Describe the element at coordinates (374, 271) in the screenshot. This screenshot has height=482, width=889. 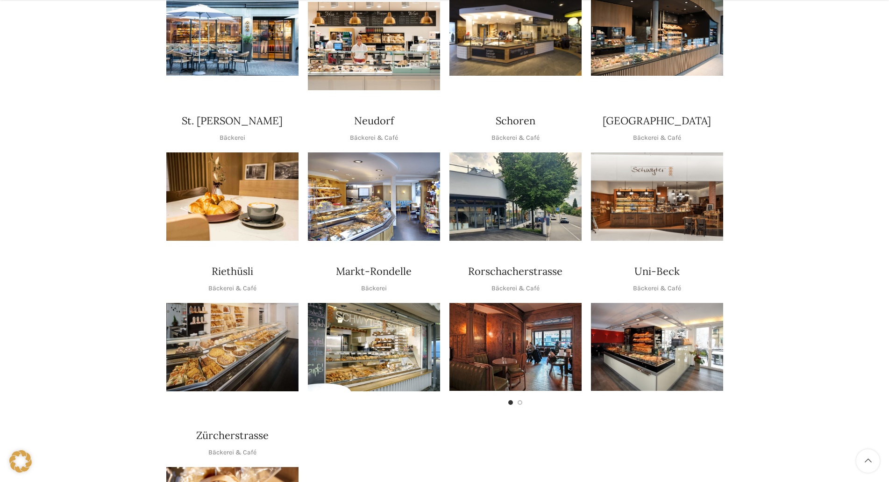
I see `h4: Markt-Rondelle` at that location.